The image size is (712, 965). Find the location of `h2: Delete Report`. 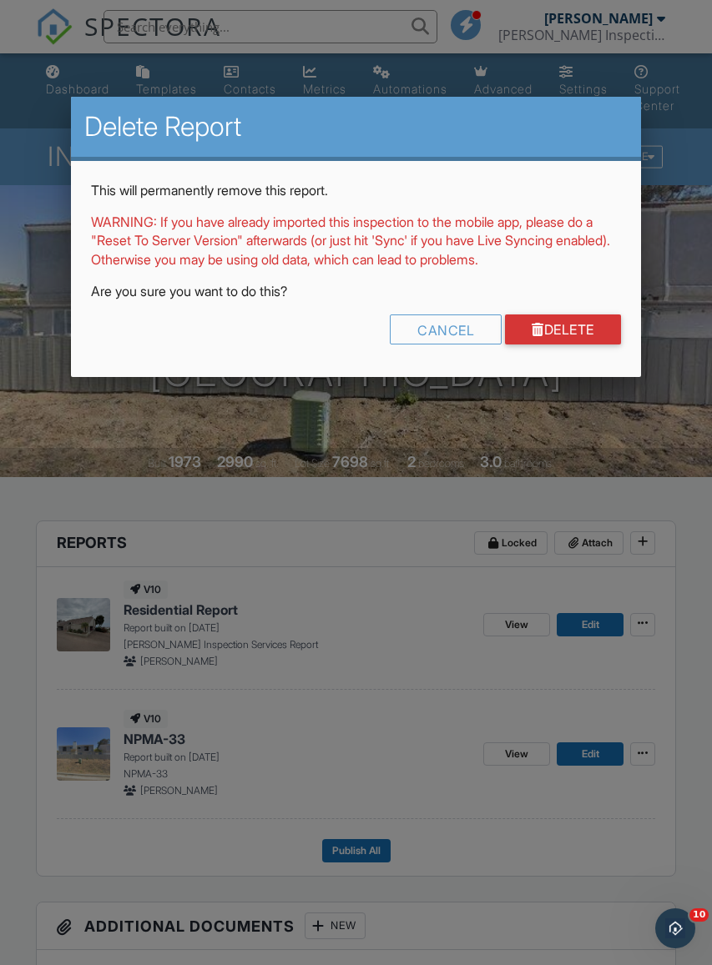

h2: Delete Report is located at coordinates (355, 127).